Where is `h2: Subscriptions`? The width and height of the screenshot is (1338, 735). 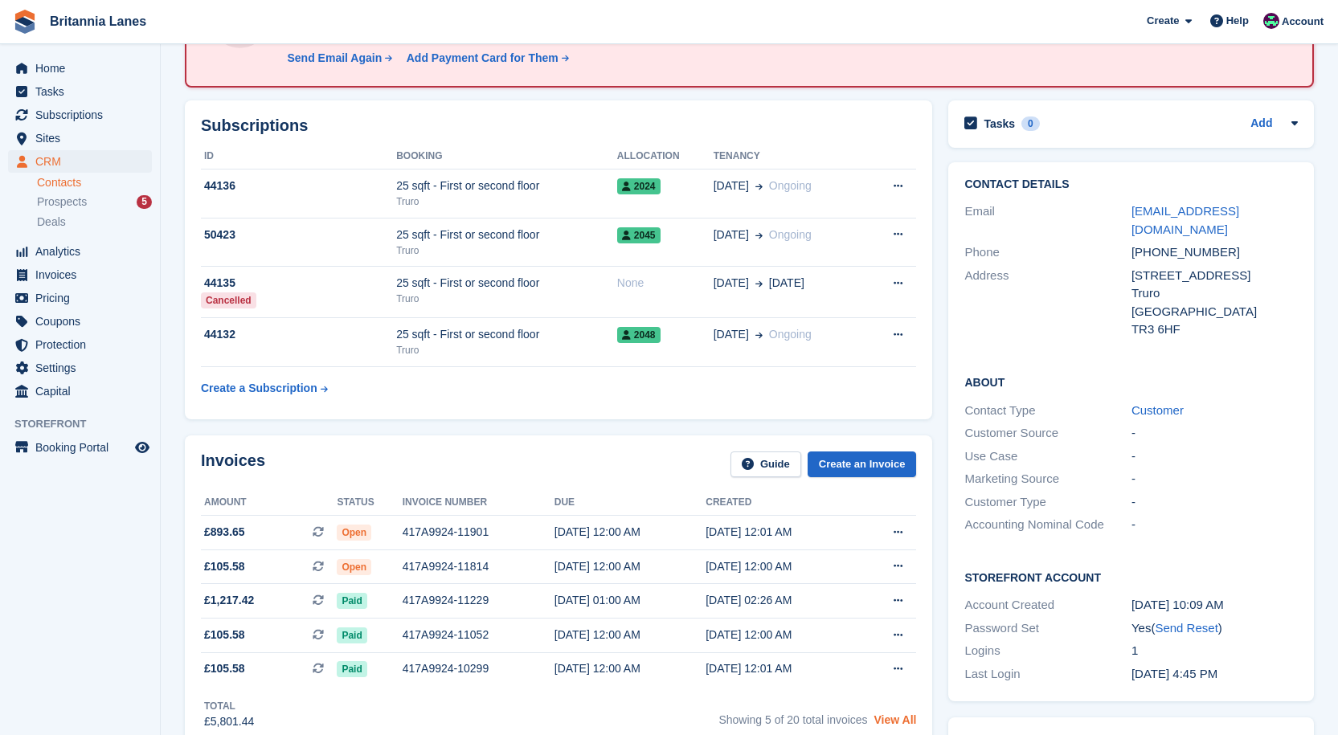
h2: Subscriptions is located at coordinates (558, 125).